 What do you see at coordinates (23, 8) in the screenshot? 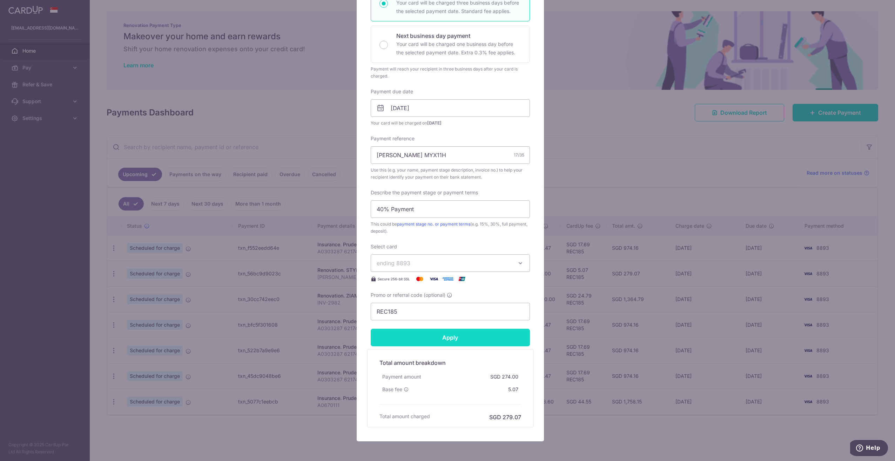
I see `span: Help` at bounding box center [23, 8].